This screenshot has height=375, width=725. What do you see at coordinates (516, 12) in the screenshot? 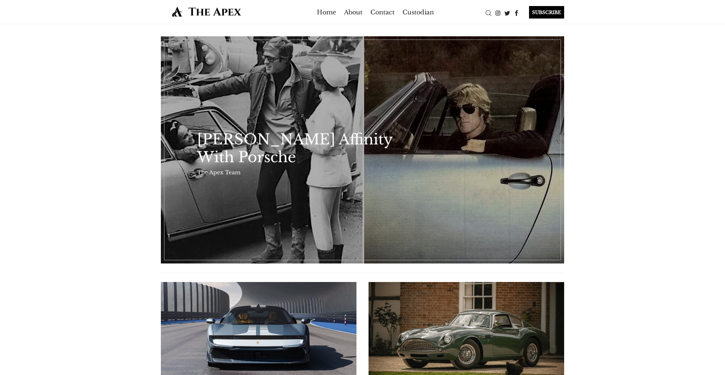
I see `a: Facebook` at bounding box center [516, 12].